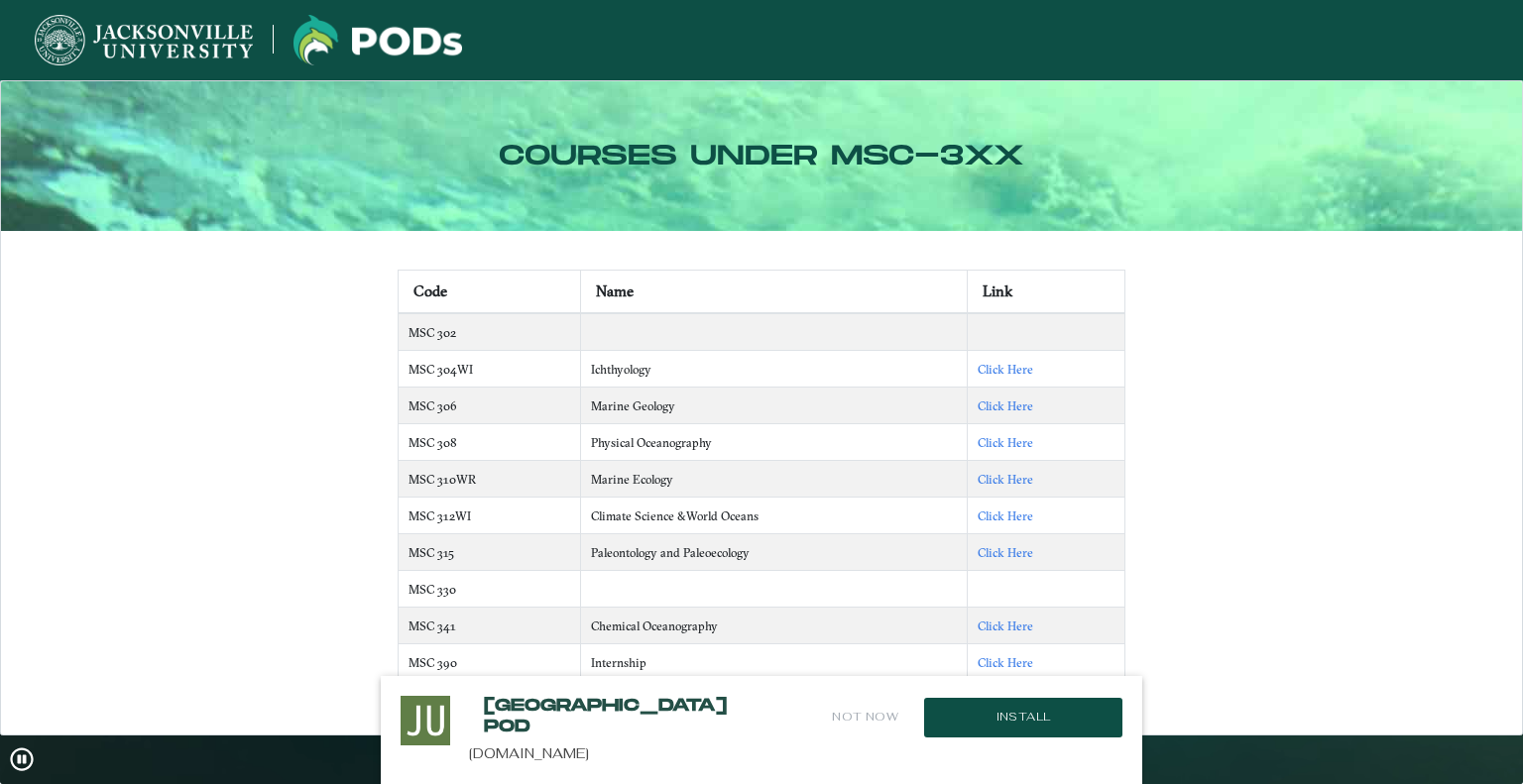 Image resolution: width=1523 pixels, height=784 pixels. I want to click on td: MSC 315, so click(488, 552).